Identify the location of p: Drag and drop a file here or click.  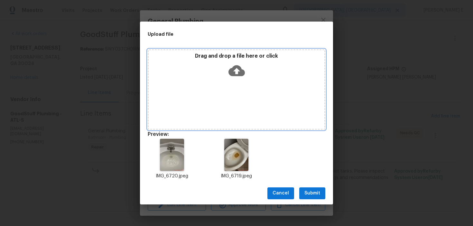
(237, 56).